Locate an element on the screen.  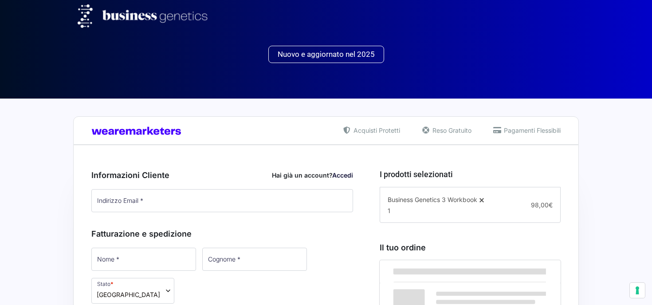
span: Nuovo e aggiornato nel 2025 is located at coordinates (326, 54).